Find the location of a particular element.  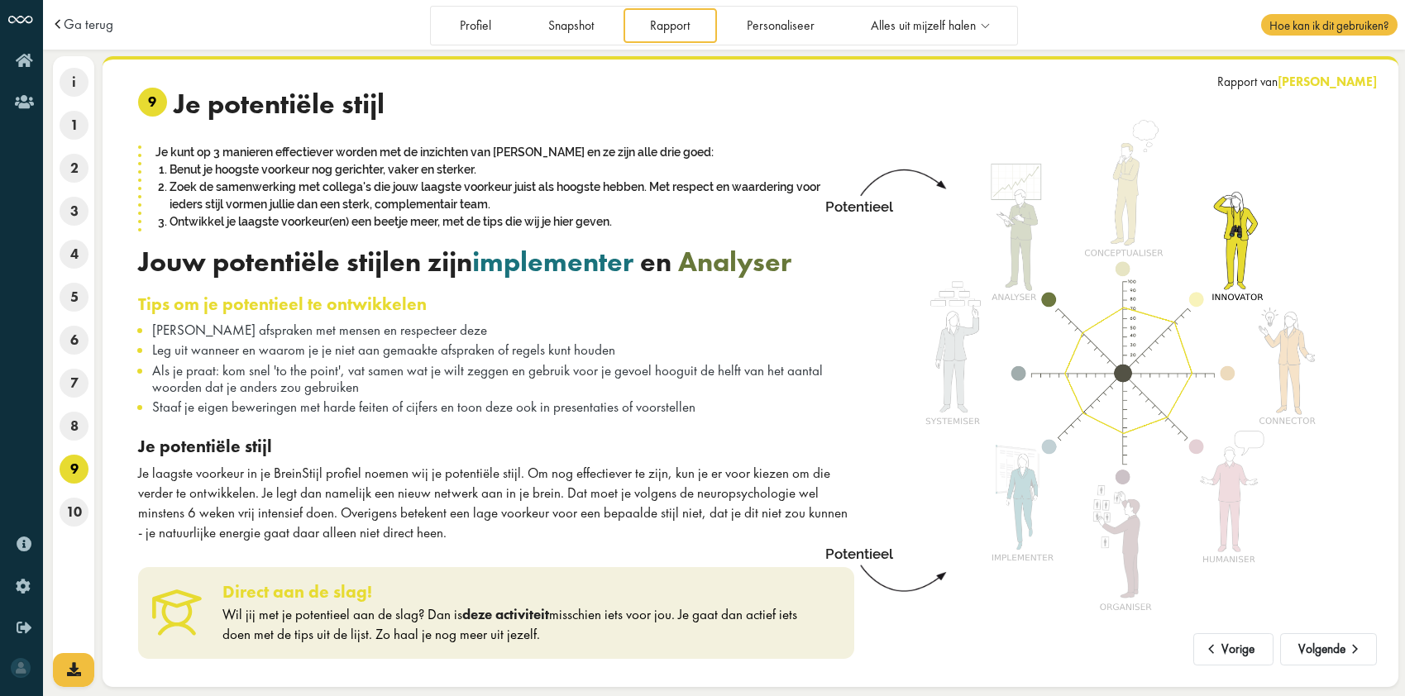

span: 1 is located at coordinates (74, 125).